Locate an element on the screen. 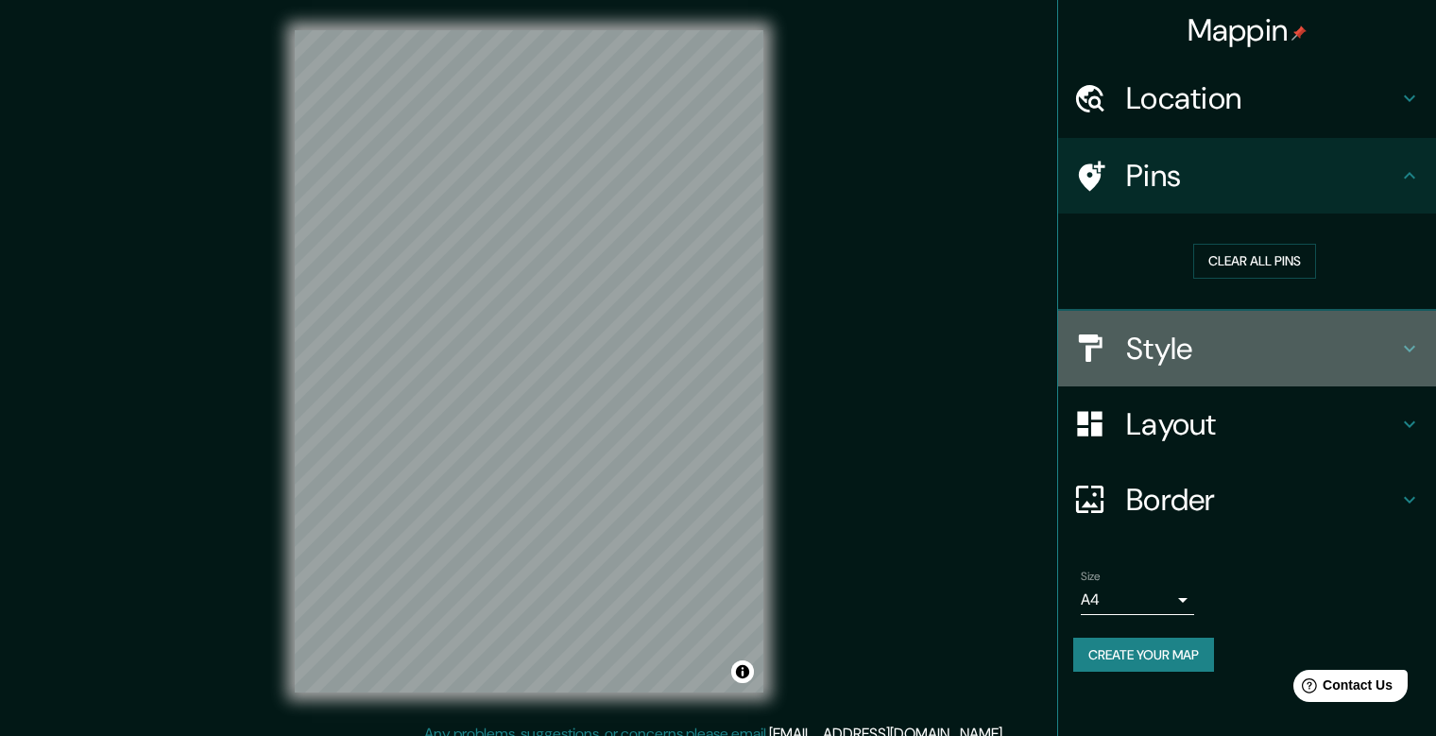  button: Create your map is located at coordinates (1143, 655).